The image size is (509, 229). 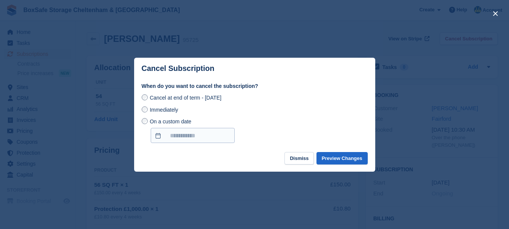 What do you see at coordinates (178, 68) in the screenshot?
I see `p: Cancel Subscription` at bounding box center [178, 68].